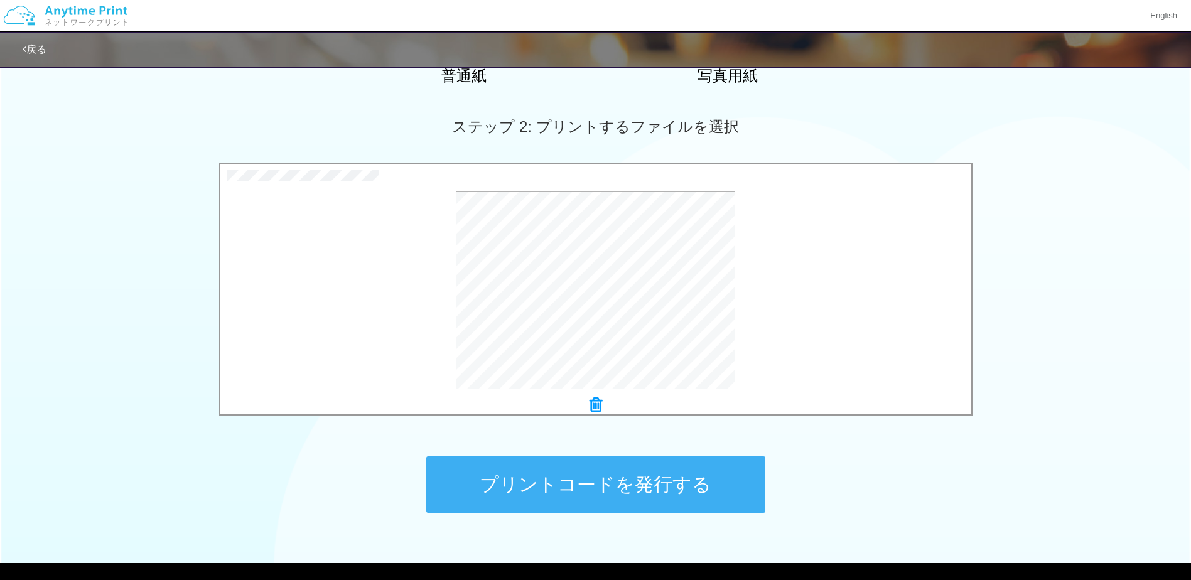  I want to click on h2: 写真用紙, so click(728, 76).